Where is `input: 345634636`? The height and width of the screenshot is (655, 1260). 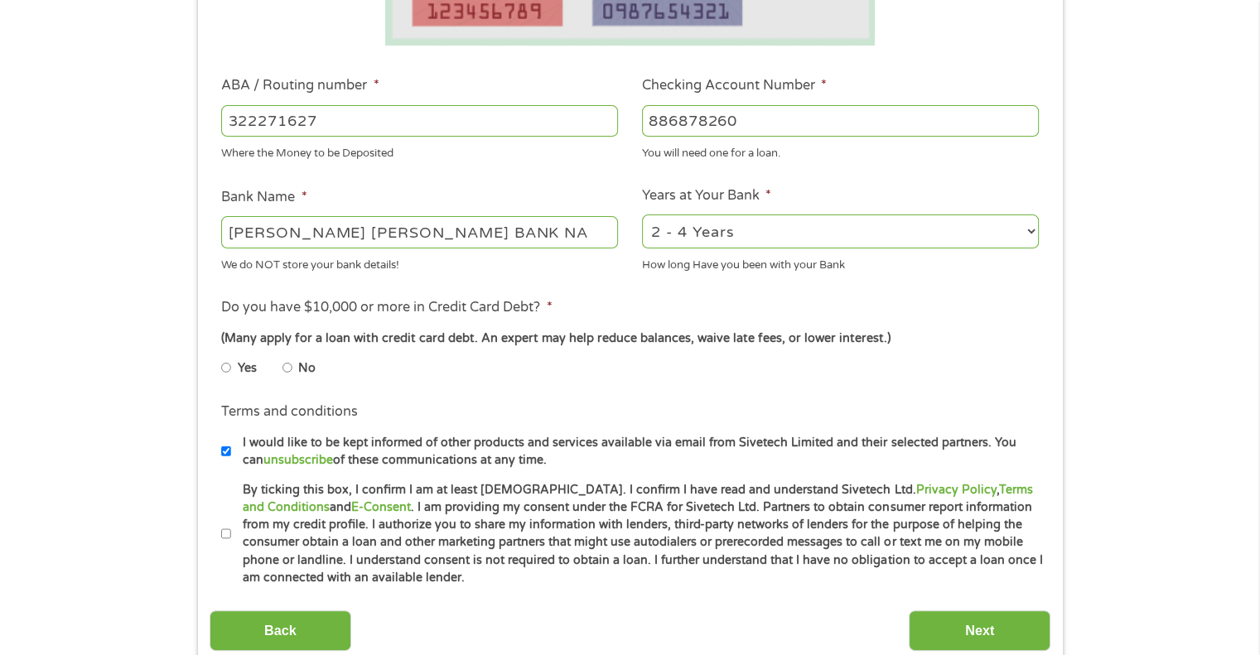
input: 345634636 is located at coordinates (840, 121).